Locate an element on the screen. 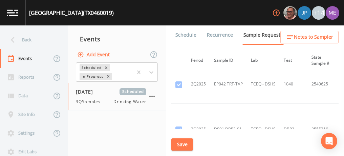 Image resolution: width=344 pixels, height=156 pixels. td: 2540625 is located at coordinates (322, 84).